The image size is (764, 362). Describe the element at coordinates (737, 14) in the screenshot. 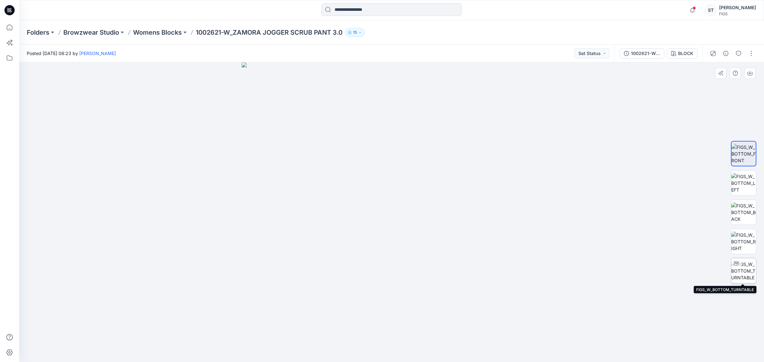

I see `div: FIGS` at that location.